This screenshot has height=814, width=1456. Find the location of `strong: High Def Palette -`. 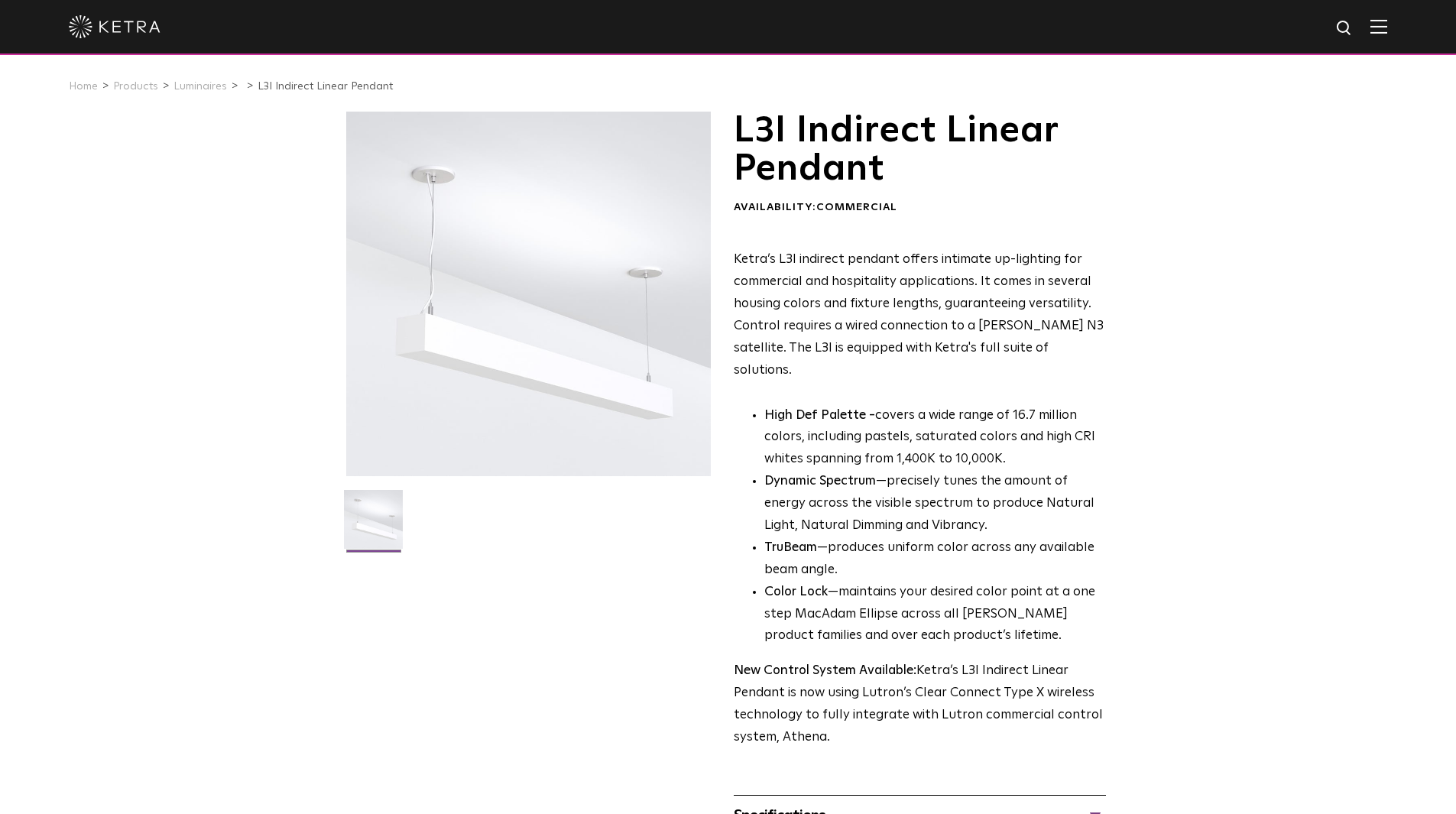

strong: High Def Palette - is located at coordinates (819, 415).